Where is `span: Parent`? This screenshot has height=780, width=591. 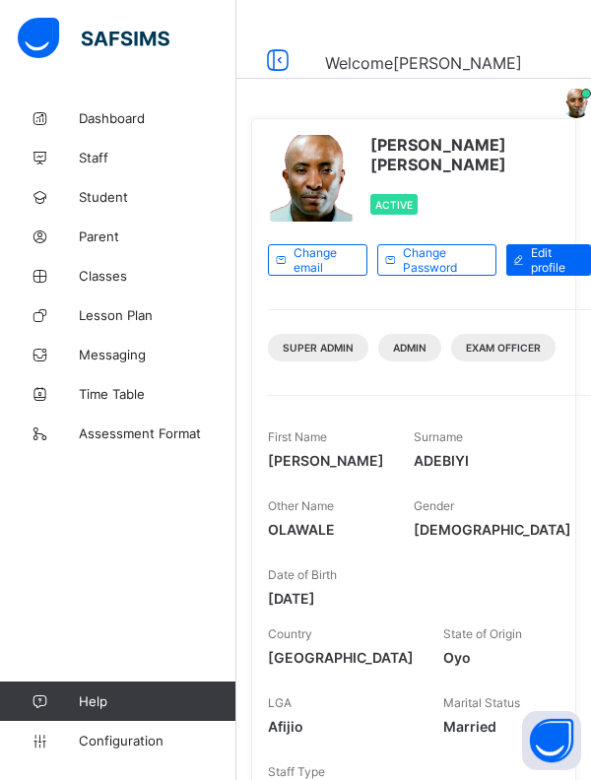 span: Parent is located at coordinates (158, 236).